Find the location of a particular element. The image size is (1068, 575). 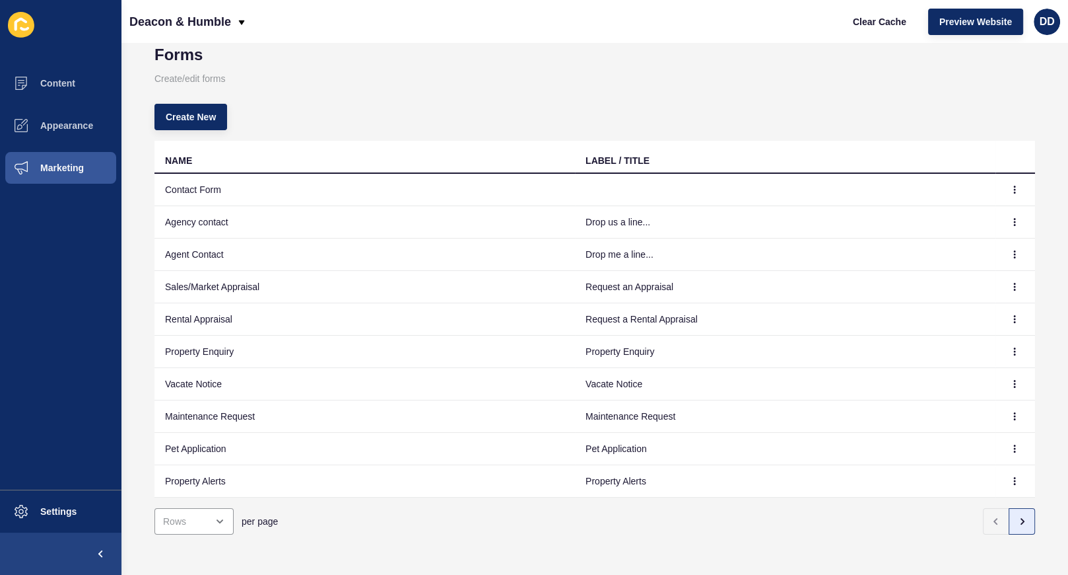

div: LABEL / TITLE is located at coordinates (617, 160).